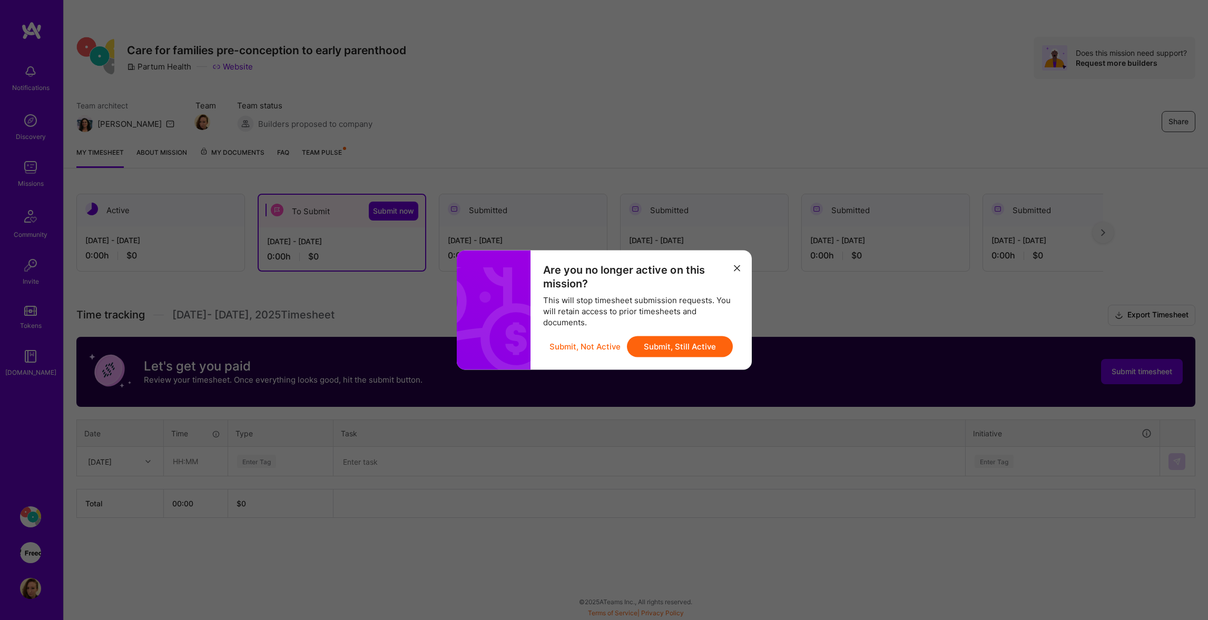  I want to click on i: icon Money, so click(503, 319).